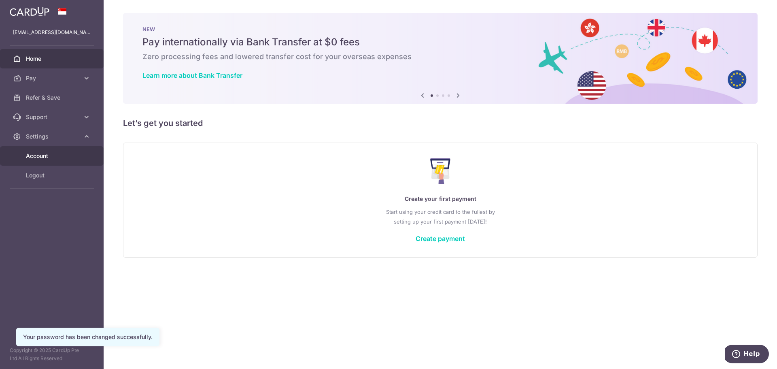 Image resolution: width=777 pixels, height=369 pixels. Describe the element at coordinates (440, 57) in the screenshot. I see `h6: Zero processing fees and lowered transfer cost for your overseas expenses` at that location.